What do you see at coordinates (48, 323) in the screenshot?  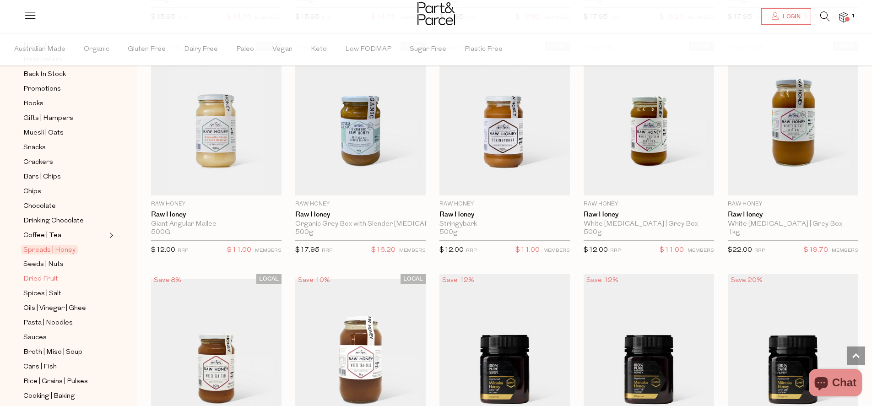 I see `span: Pasta | Noodles` at bounding box center [48, 323].